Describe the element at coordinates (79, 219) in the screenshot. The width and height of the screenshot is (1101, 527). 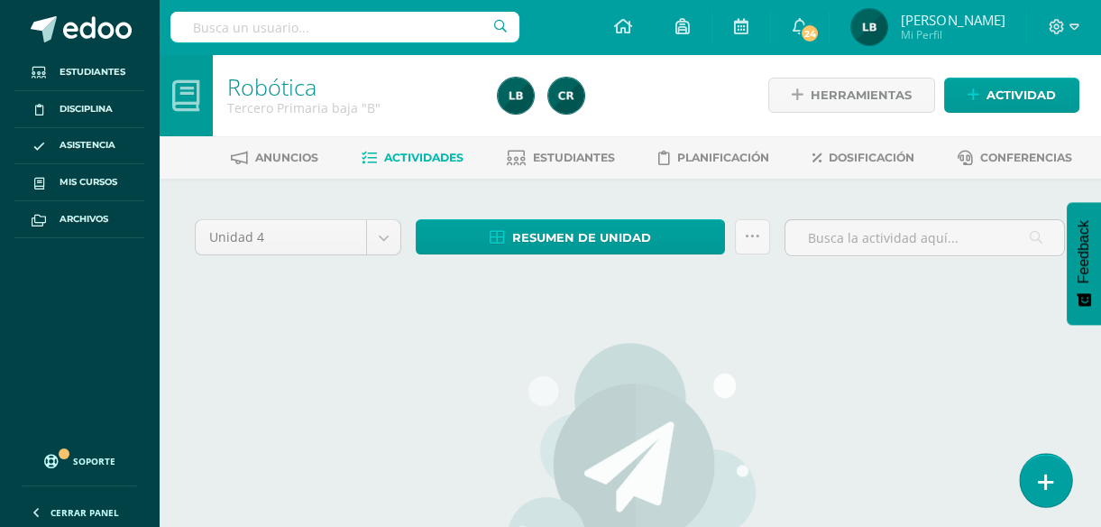
I see `a: Archivos` at that location.